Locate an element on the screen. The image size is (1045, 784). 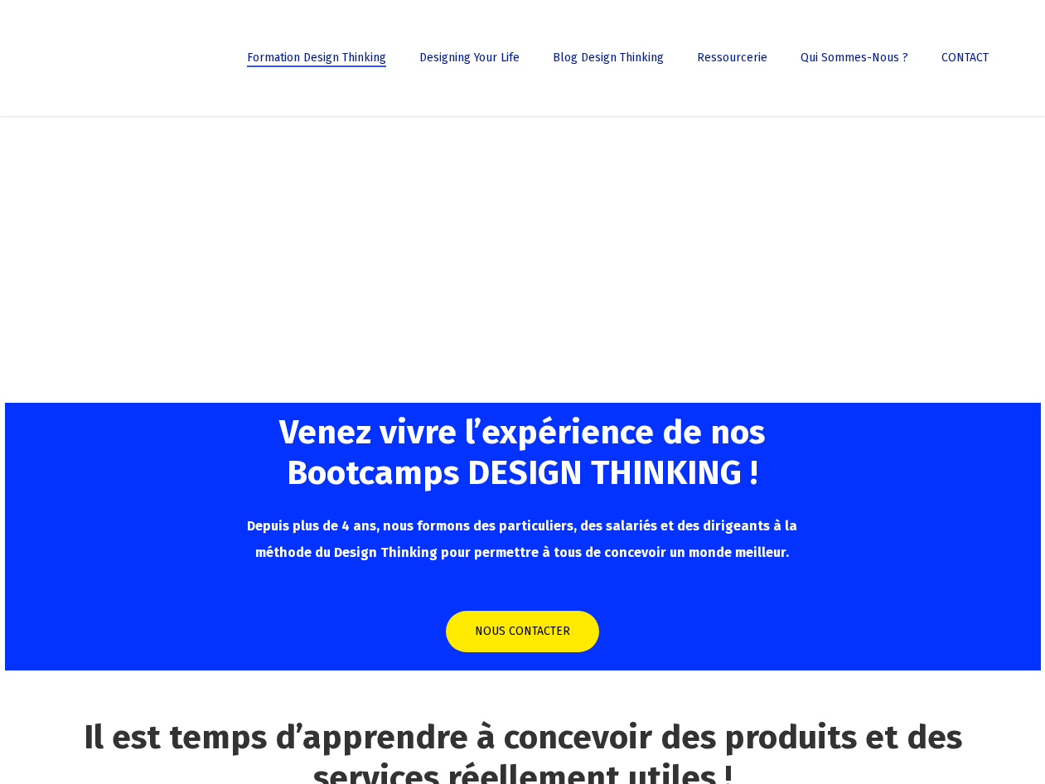
span: Venez vivre l’expérience de nos Bootcamps DESIGN THINKING ! is located at coordinates (522, 453).